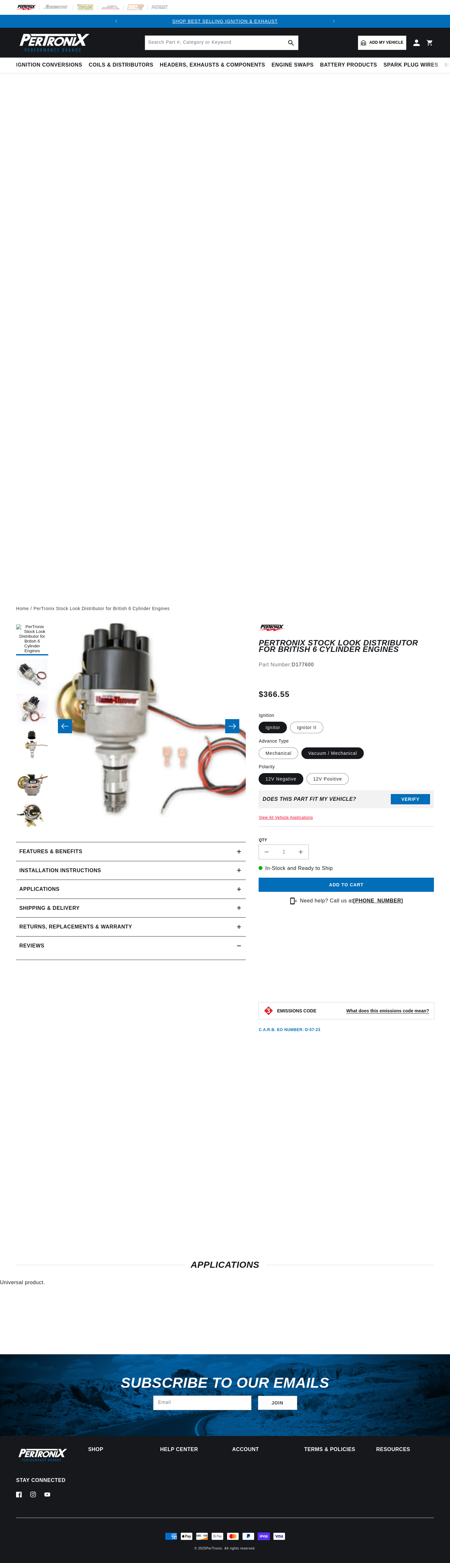 The height and width of the screenshot is (1563, 450). What do you see at coordinates (131, 726) in the screenshot?
I see `media-gallery: Gallery Viewer` at bounding box center [131, 726].